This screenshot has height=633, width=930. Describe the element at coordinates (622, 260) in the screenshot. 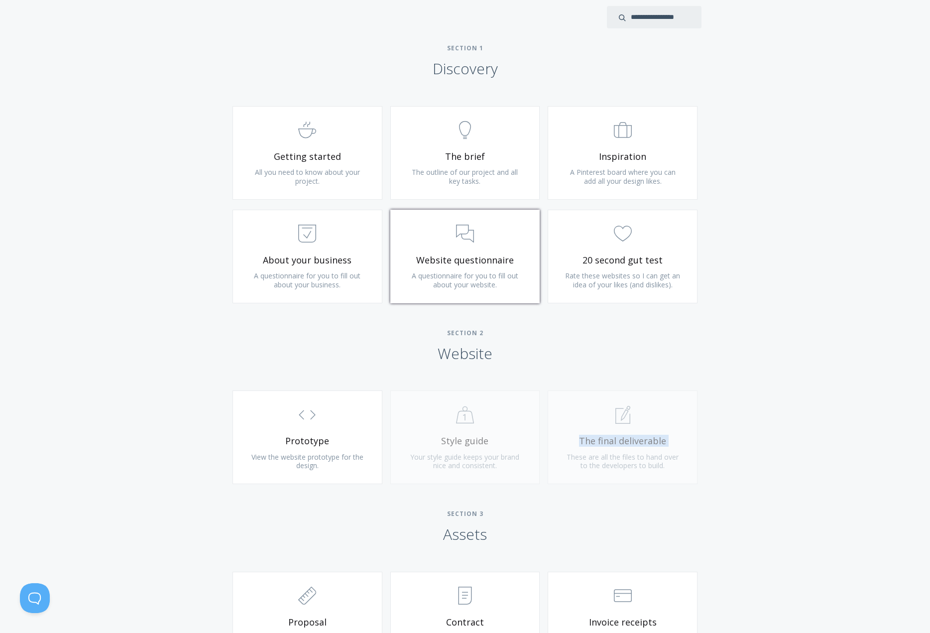

I see `span: 20 second gut test` at that location.